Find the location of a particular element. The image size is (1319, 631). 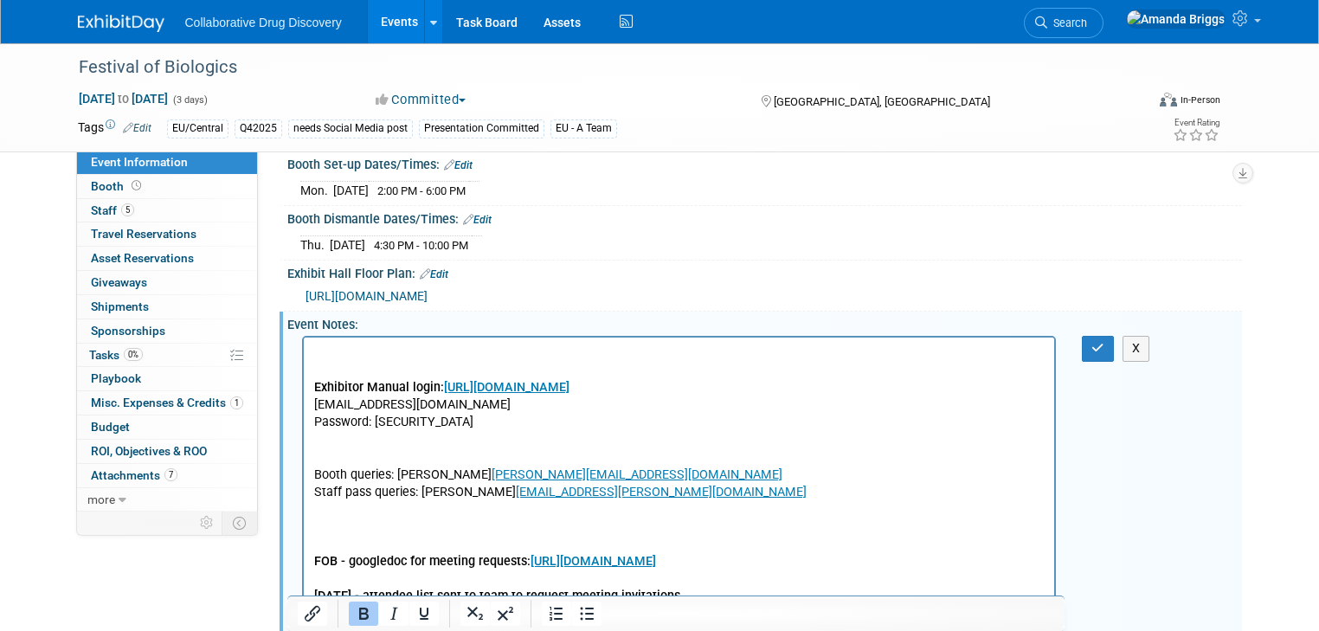

b: NEED TO ORGANISE STAND - GRAPHICS? FURNITURE? ELECTRICS ETC is located at coordinates (211, 292).